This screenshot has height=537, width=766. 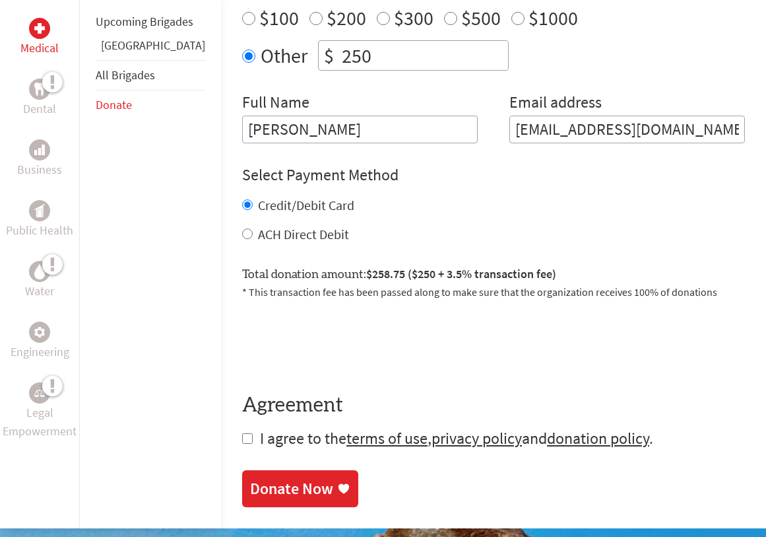 I want to click on p: Engineering, so click(x=40, y=352).